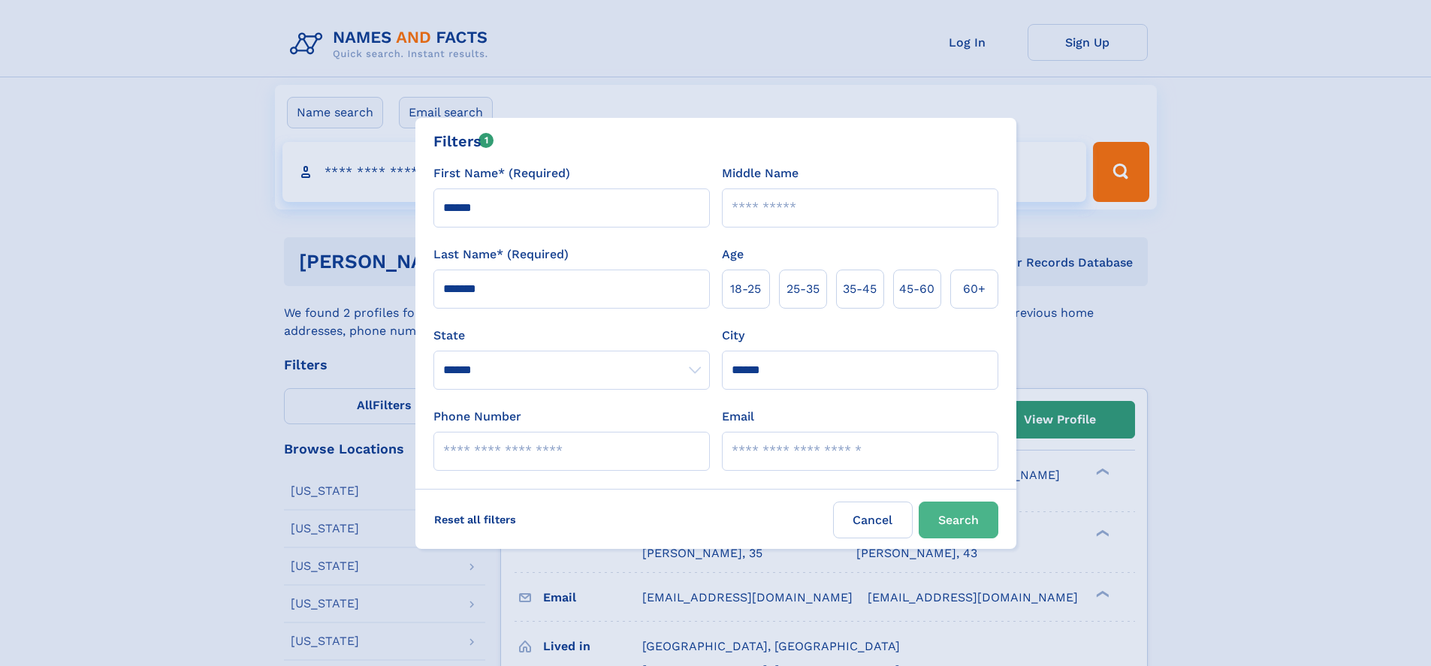  What do you see at coordinates (733, 336) in the screenshot?
I see `label: City` at bounding box center [733, 336].